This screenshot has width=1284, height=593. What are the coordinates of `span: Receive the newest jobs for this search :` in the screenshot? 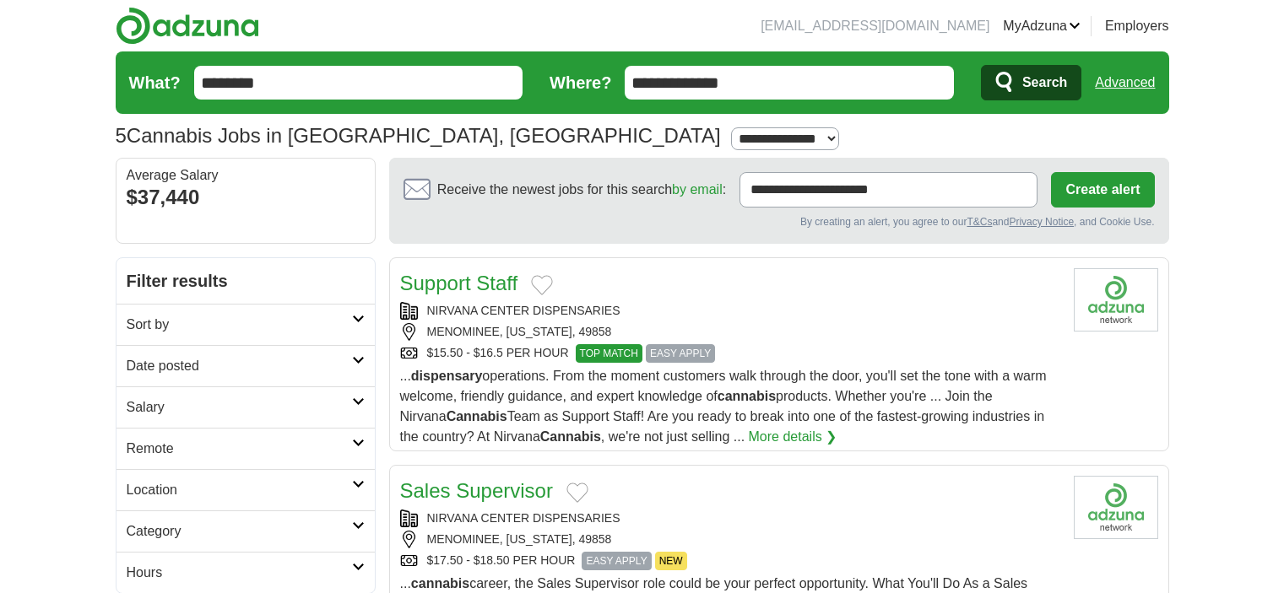 It's located at (582, 190).